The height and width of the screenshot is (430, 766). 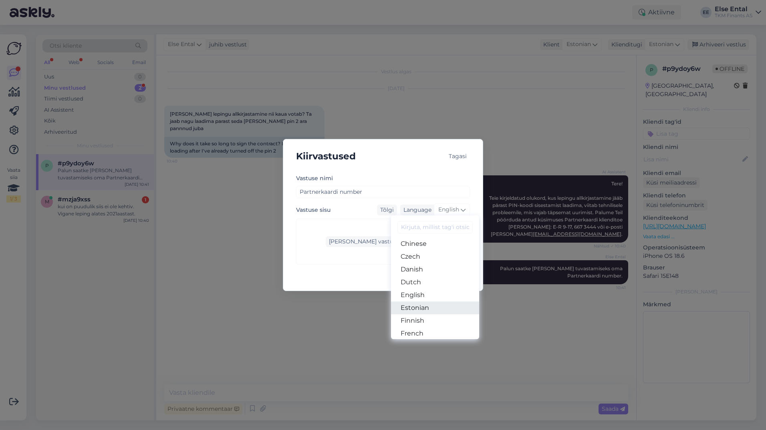 What do you see at coordinates (313, 210) in the screenshot?
I see `label: Vastuse sisu` at bounding box center [313, 210].